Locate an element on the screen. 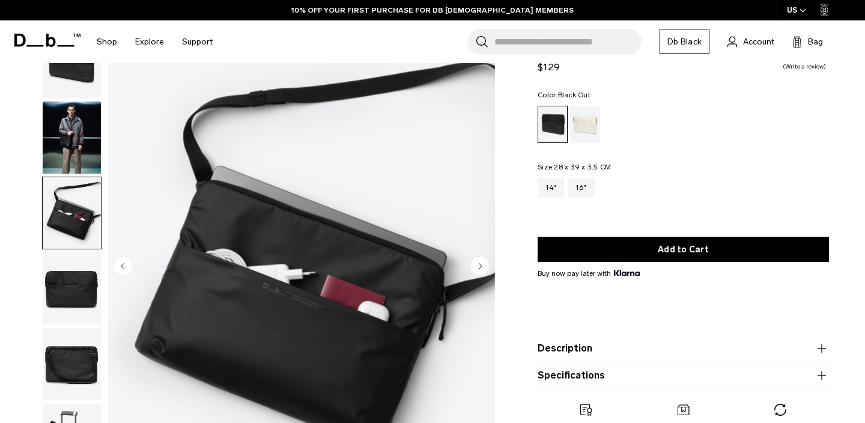  span: 28 x 39 x 3.5 CM is located at coordinates (582, 167).